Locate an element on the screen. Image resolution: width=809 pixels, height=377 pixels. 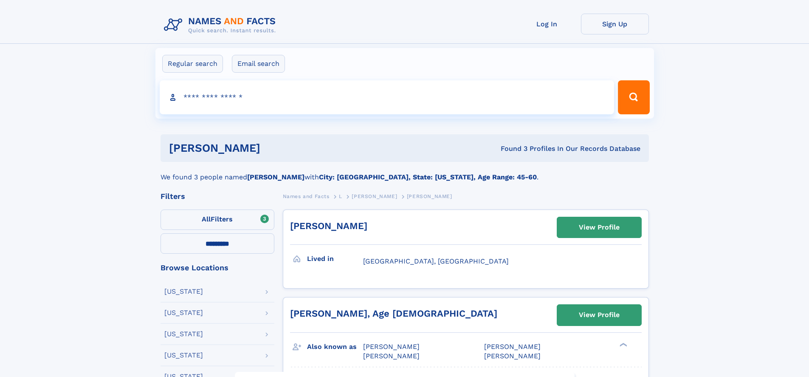
button: Search Button is located at coordinates (633, 97).